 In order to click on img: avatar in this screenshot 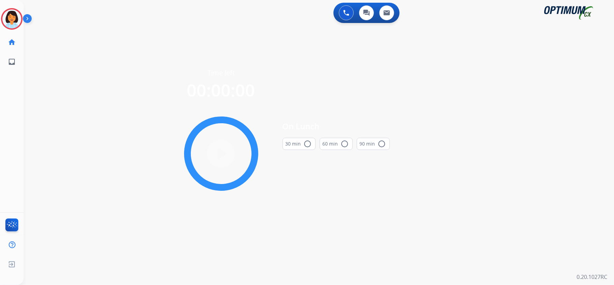, I will do `click(12, 19)`.